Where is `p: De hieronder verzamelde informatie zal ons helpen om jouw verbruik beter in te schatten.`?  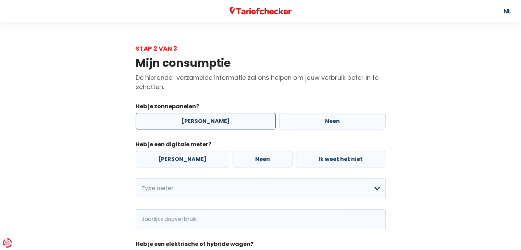
p: De hieronder verzamelde informatie zal ons helpen om jouw verbruik beter in te schatten. is located at coordinates (261, 82).